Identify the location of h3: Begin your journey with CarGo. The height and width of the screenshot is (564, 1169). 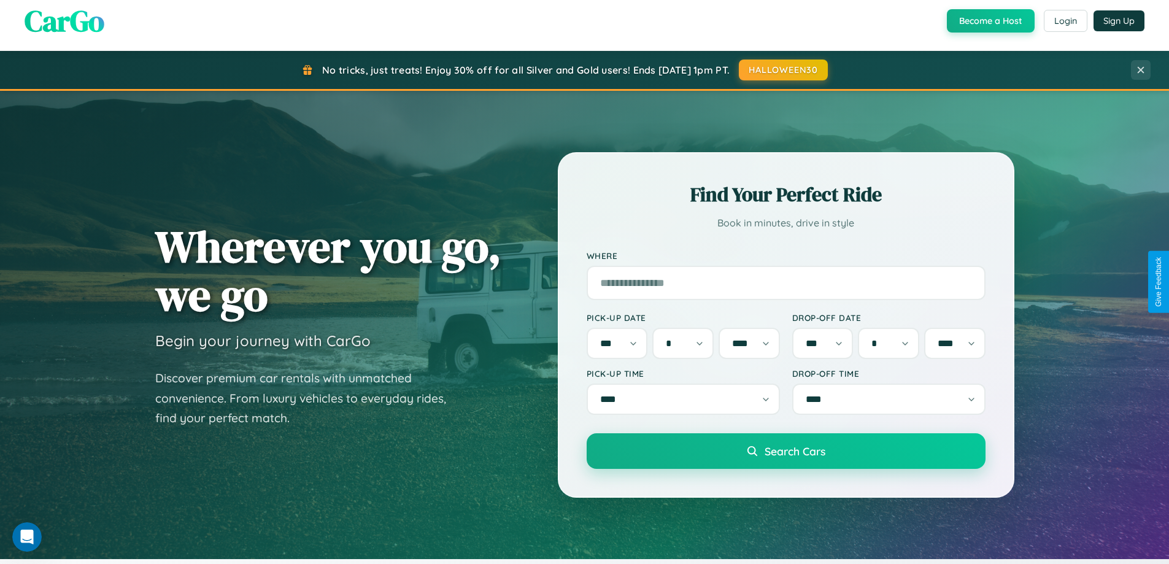
(263, 341).